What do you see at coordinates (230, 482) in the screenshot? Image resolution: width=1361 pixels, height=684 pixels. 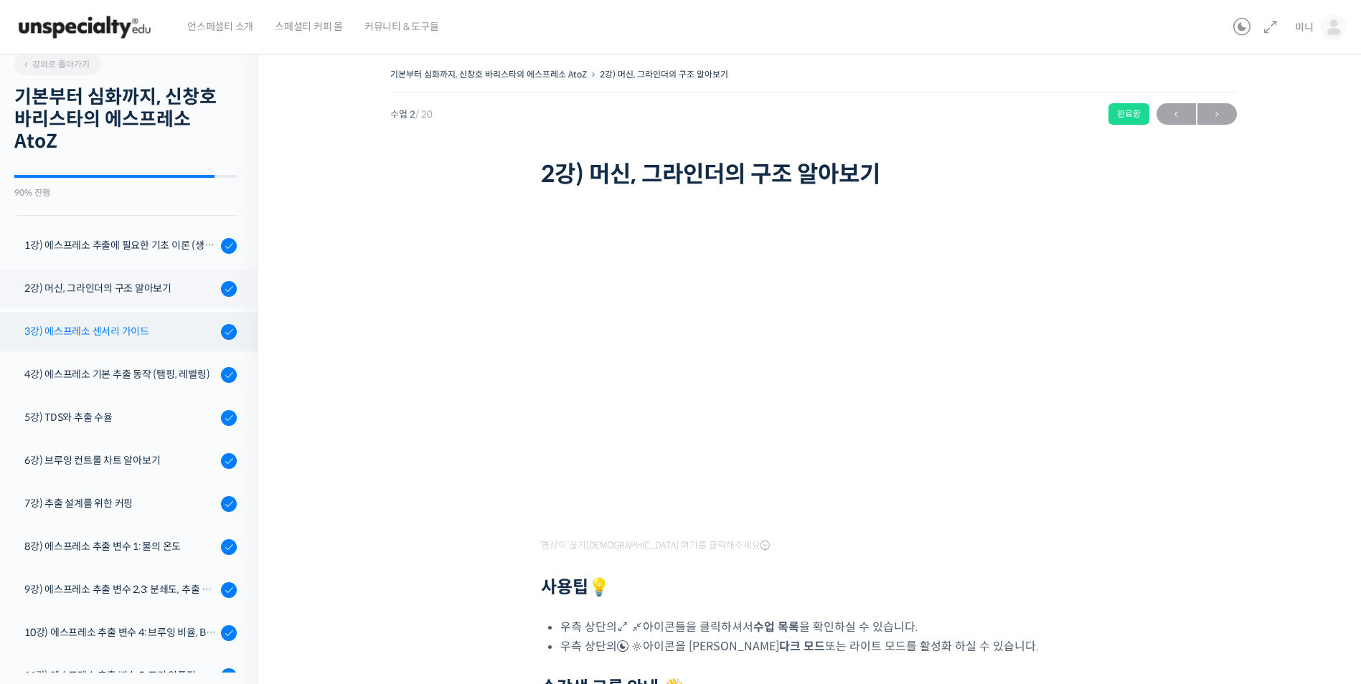 I see `span: 설정` at bounding box center [230, 482].